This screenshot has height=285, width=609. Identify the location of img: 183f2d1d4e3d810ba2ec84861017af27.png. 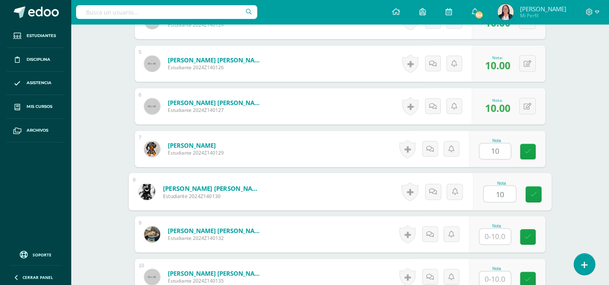
(152, 234).